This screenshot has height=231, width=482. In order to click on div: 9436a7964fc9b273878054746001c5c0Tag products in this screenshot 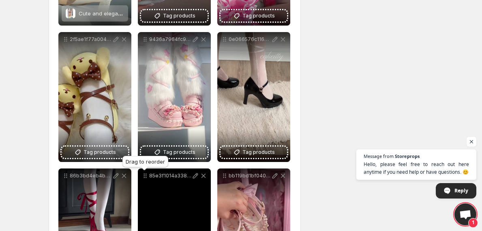, I will do `click(174, 97)`.